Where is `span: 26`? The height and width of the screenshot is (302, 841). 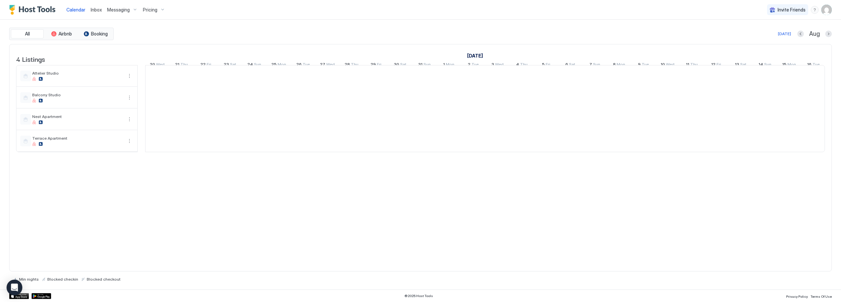 span: 26 is located at coordinates (299, 65).